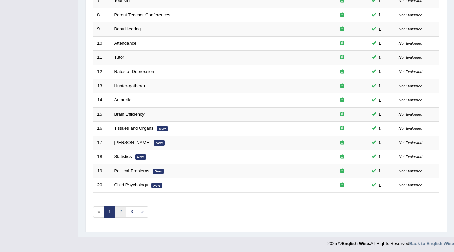 The height and width of the screenshot is (252, 454). Describe the element at coordinates (102, 100) in the screenshot. I see `td: 14` at that location.